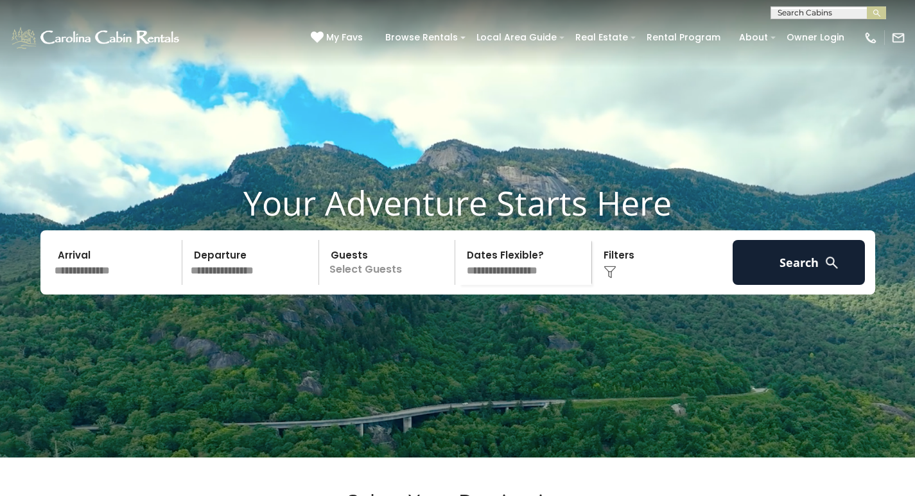  I want to click on span: My Favs, so click(344, 37).